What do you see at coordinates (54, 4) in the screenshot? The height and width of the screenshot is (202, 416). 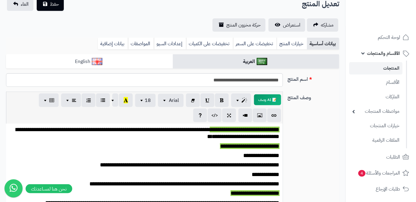 I see `span: حفظ` at bounding box center [54, 4].